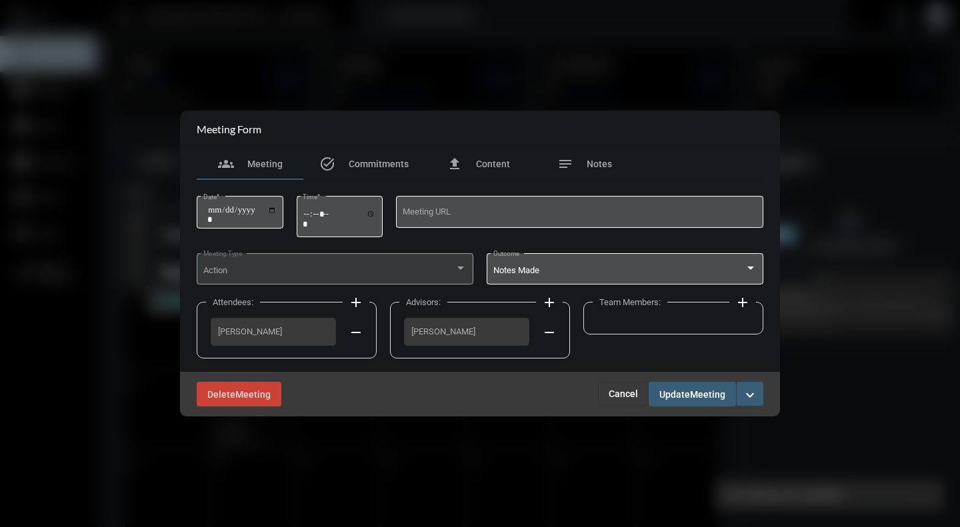 The image size is (960, 527). What do you see at coordinates (623, 394) in the screenshot?
I see `span: Cancel` at bounding box center [623, 394].